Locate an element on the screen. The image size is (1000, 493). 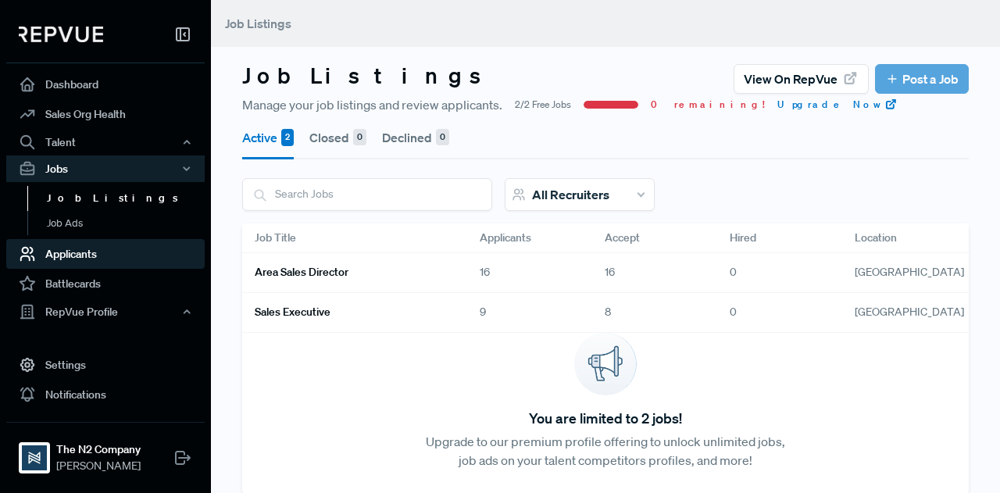
h6: Area Sales Director is located at coordinates (301, 272).